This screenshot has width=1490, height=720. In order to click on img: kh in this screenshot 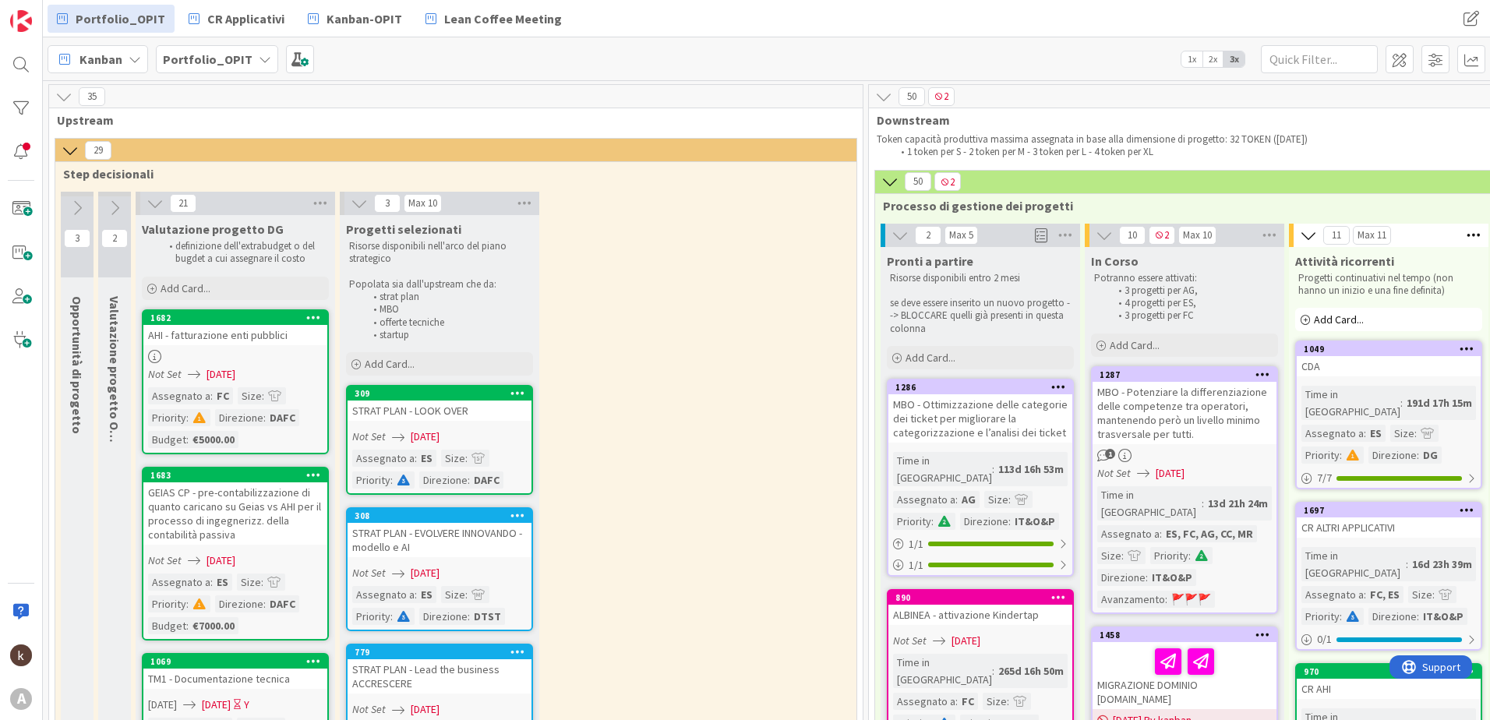, I will do `click(21, 656)`.